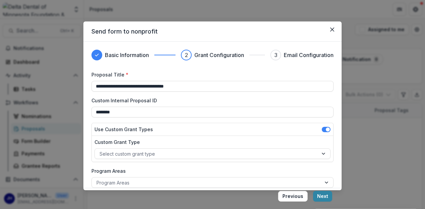 The width and height of the screenshot is (425, 209). Describe the element at coordinates (210, 75) in the screenshot. I see `label: Proposal Title` at that location.